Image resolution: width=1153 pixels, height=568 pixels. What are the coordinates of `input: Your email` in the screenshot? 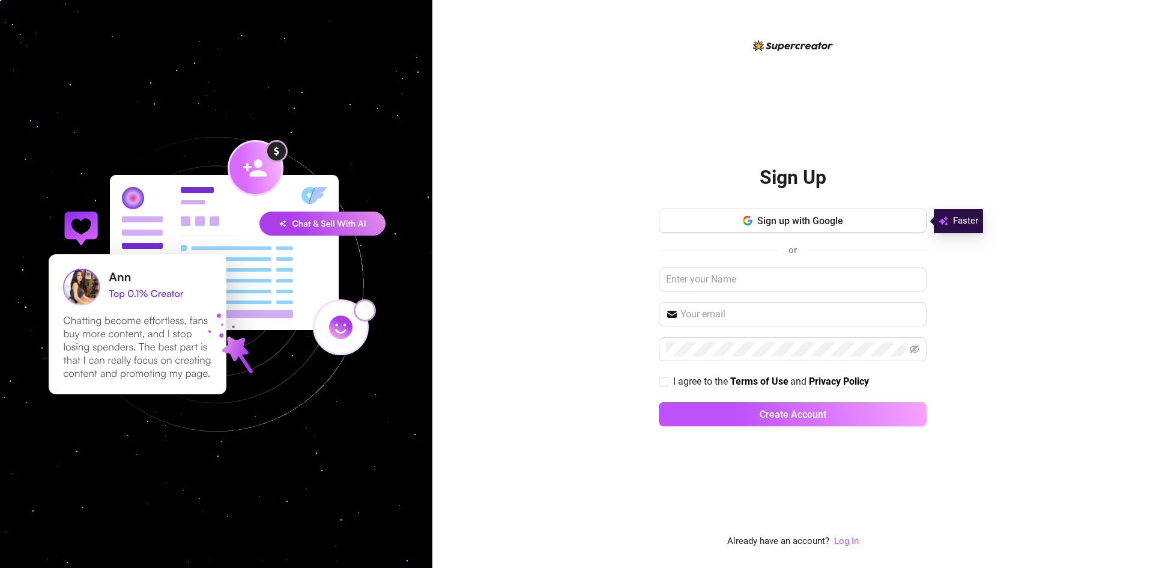 It's located at (800, 314).